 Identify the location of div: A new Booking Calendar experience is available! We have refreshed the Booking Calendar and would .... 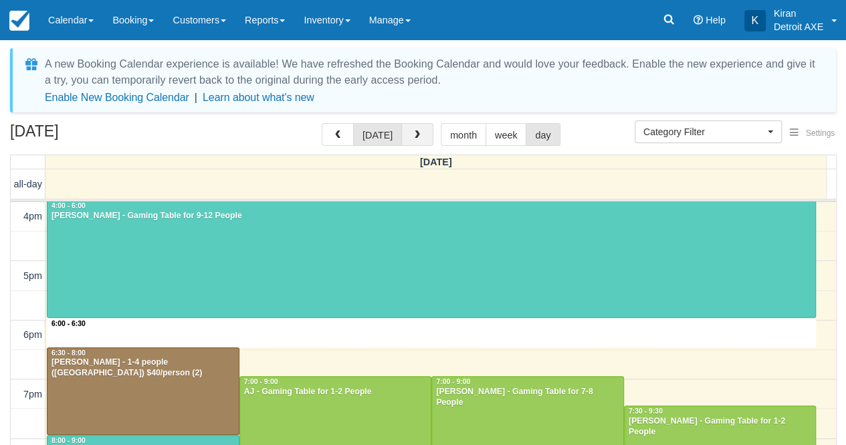
(432, 72).